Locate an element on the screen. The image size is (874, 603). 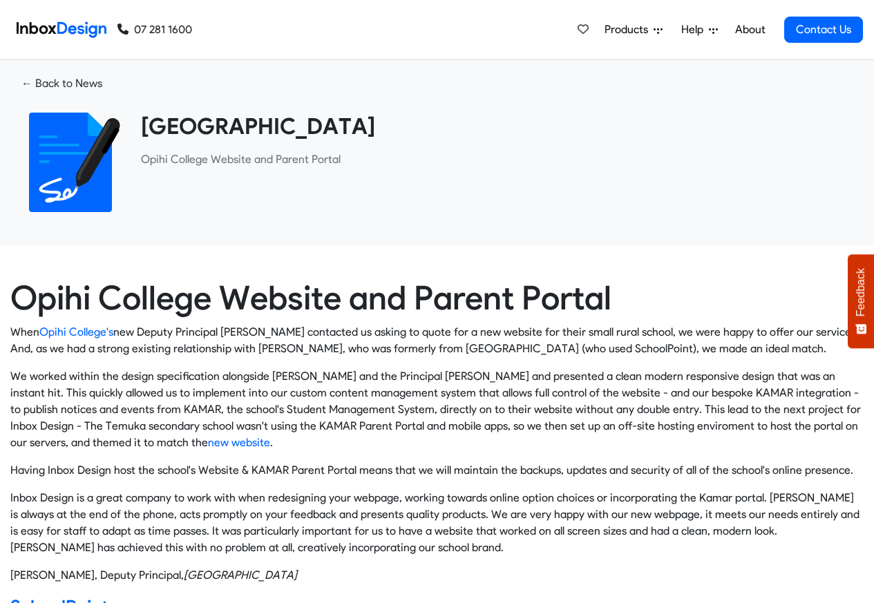
img: 2022_01_18_icon_signature.svg is located at coordinates (70, 162).